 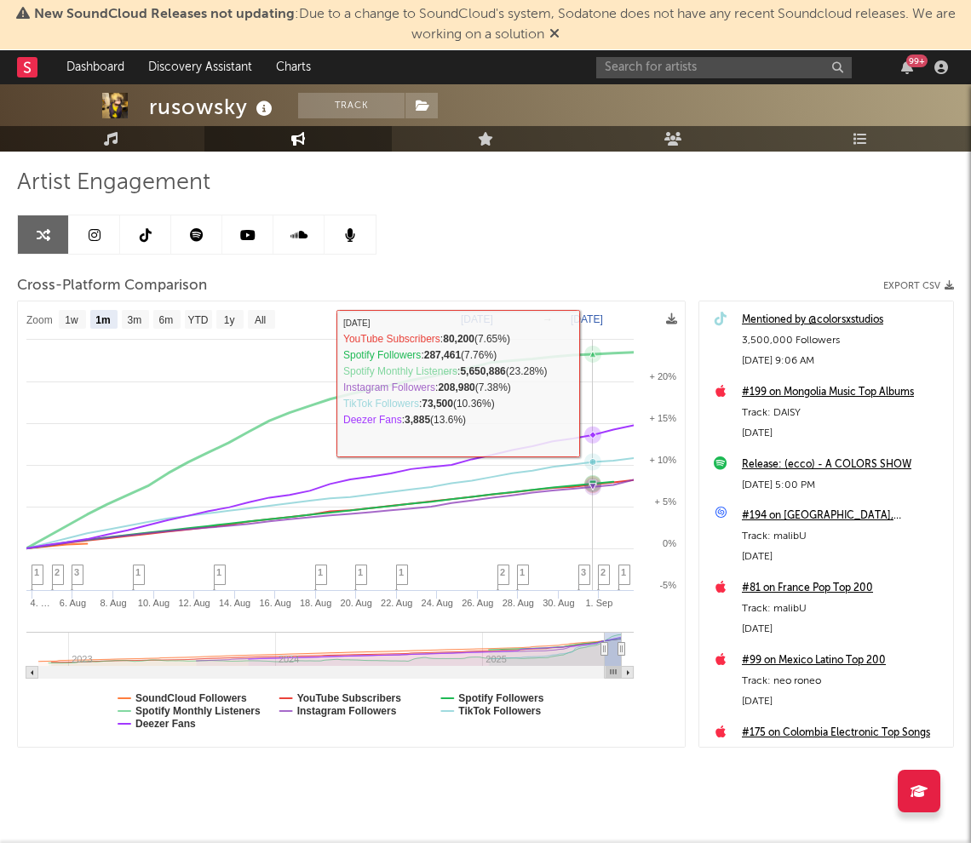 I want to click on text: Spotify Followers, so click(x=501, y=699).